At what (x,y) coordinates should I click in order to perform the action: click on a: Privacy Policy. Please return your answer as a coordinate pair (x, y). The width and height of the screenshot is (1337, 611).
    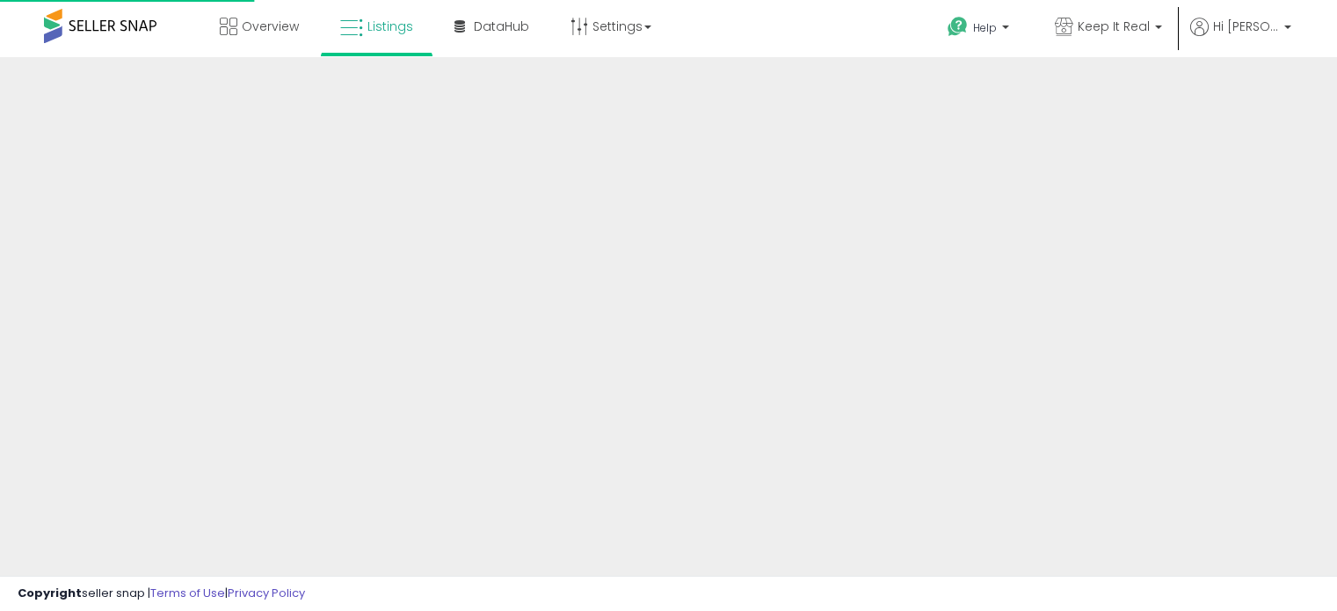
    Looking at the image, I should click on (266, 593).